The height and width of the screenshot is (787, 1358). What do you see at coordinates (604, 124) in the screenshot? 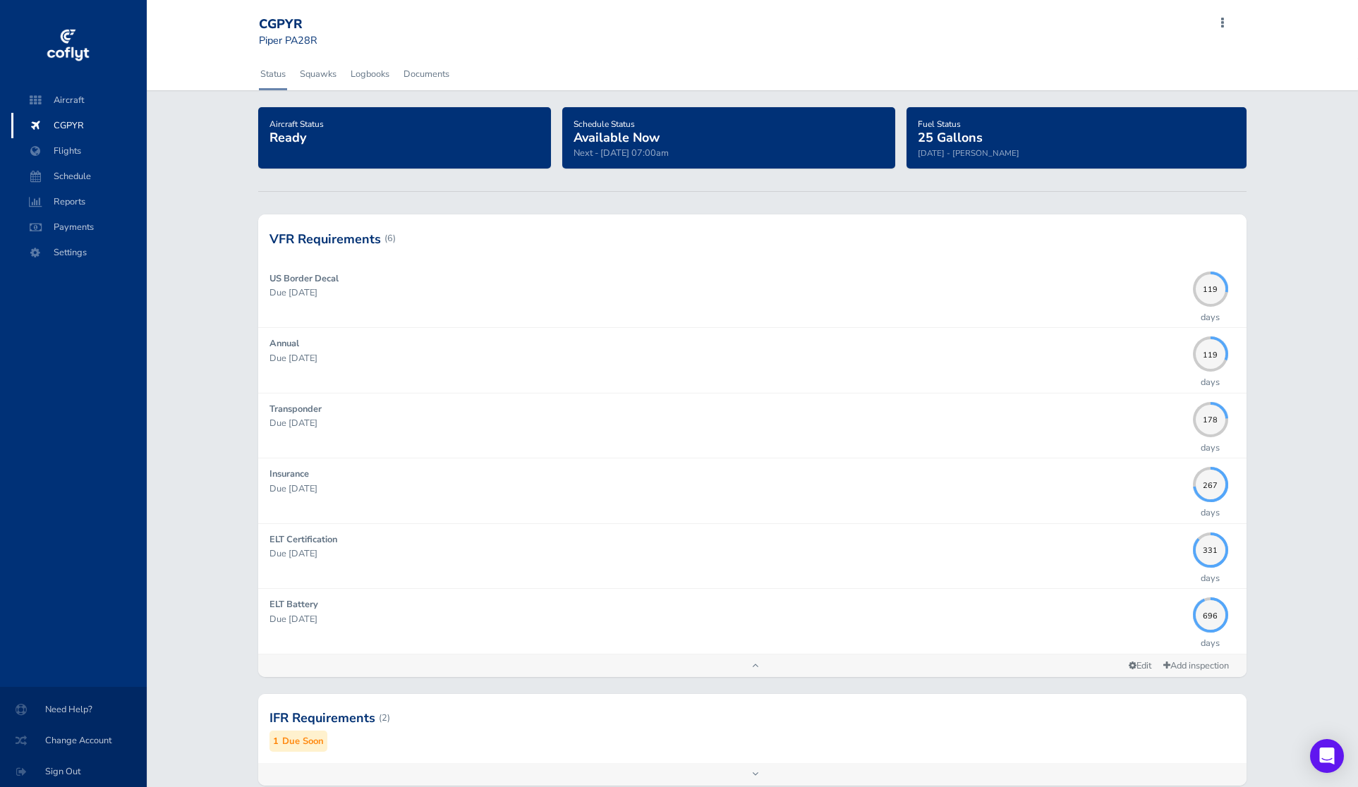
I see `span: Schedule Status` at bounding box center [604, 124].